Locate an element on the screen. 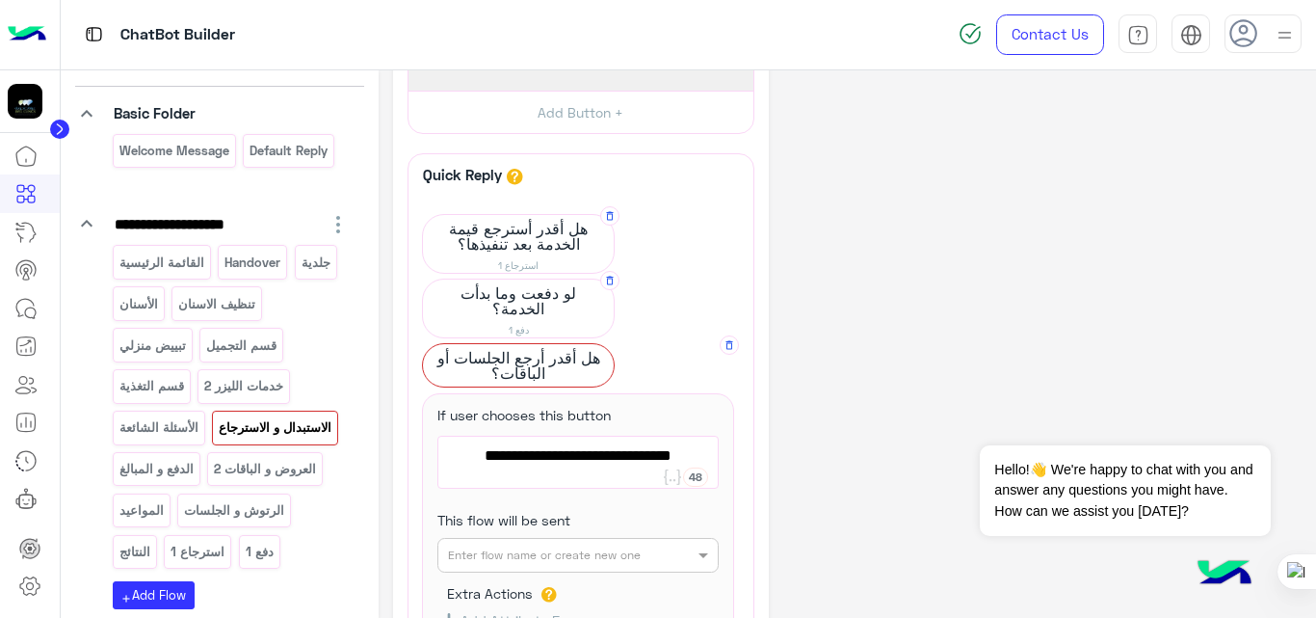 The image size is (1316, 618). label: Extra Actions is located at coordinates (489, 593).